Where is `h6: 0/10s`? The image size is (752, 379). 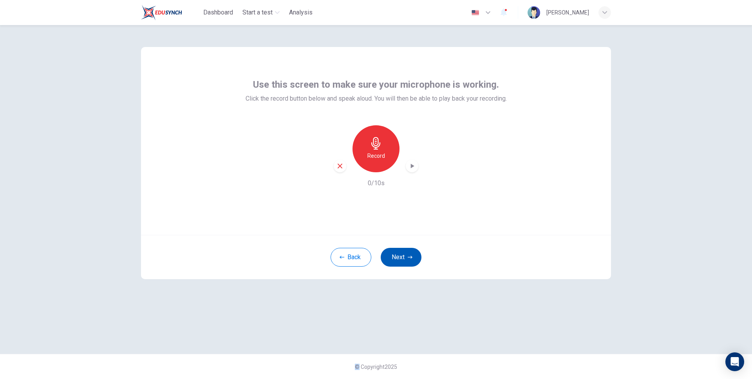 h6: 0/10s is located at coordinates (376, 183).